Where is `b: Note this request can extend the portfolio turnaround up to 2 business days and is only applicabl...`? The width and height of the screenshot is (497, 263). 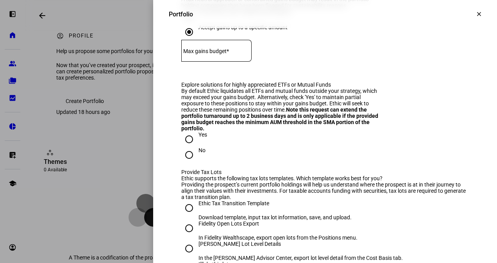
b: Note this request can extend the portfolio turnaround up to 2 business days and is only applicabl... is located at coordinates (280, 119).